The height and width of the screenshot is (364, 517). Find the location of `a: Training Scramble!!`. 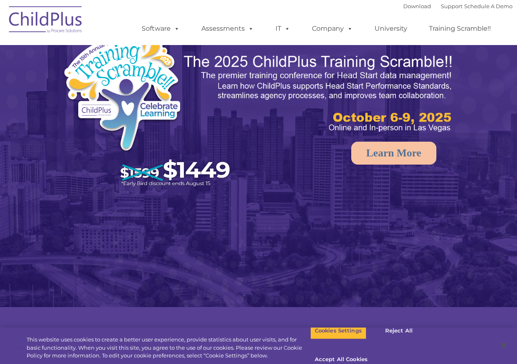

a: Training Scramble!! is located at coordinates (460, 29).